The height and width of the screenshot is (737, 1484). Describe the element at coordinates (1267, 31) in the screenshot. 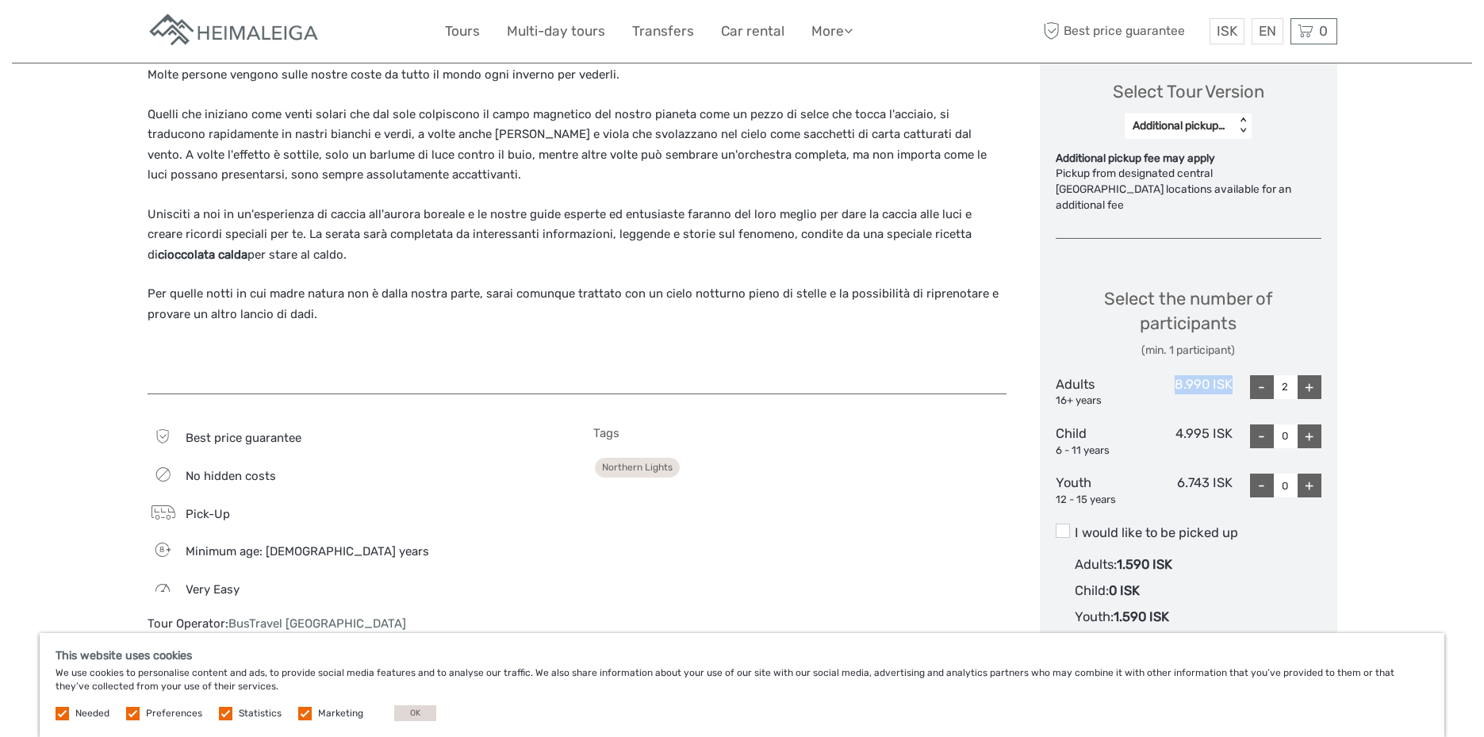

I see `div: EN` at that location.